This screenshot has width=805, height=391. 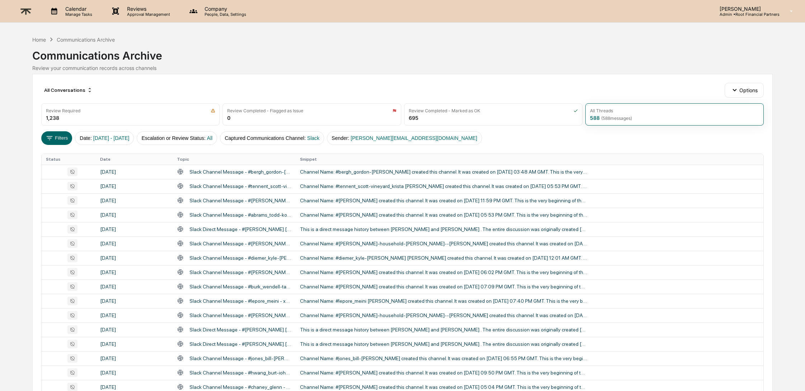 I want to click on button: Captured Communications Channel:Slack, so click(x=272, y=138).